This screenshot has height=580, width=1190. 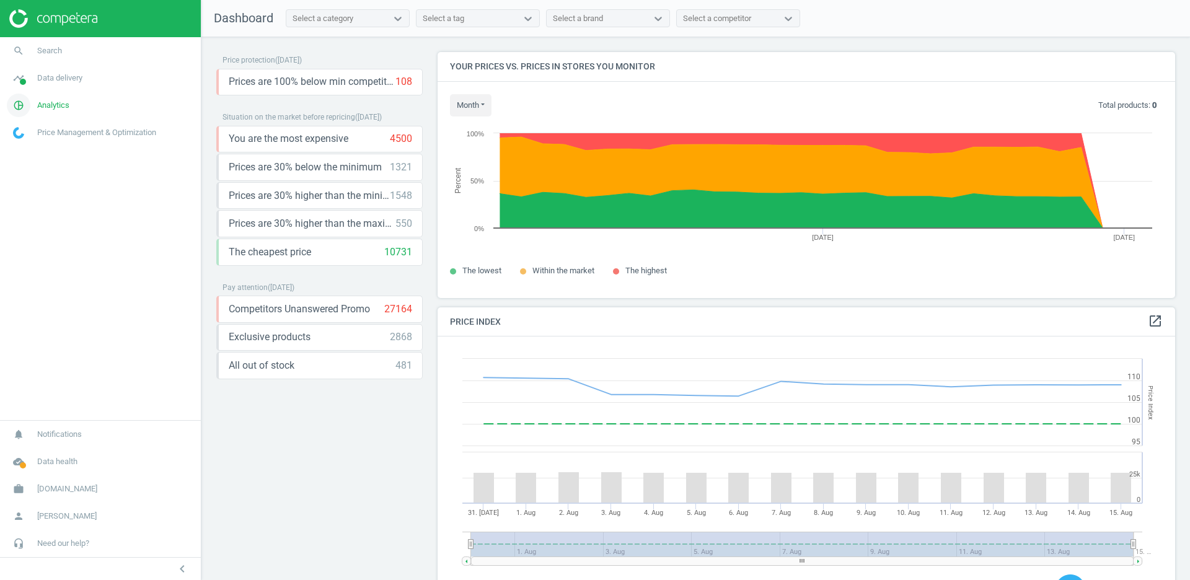 What do you see at coordinates (19, 51) in the screenshot?
I see `i: search` at bounding box center [19, 51].